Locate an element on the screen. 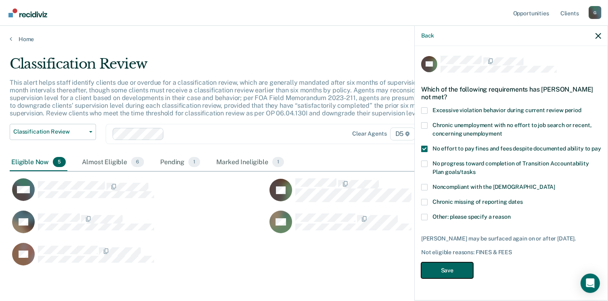 The image size is (608, 301). img: Recidiviz is located at coordinates (28, 13).